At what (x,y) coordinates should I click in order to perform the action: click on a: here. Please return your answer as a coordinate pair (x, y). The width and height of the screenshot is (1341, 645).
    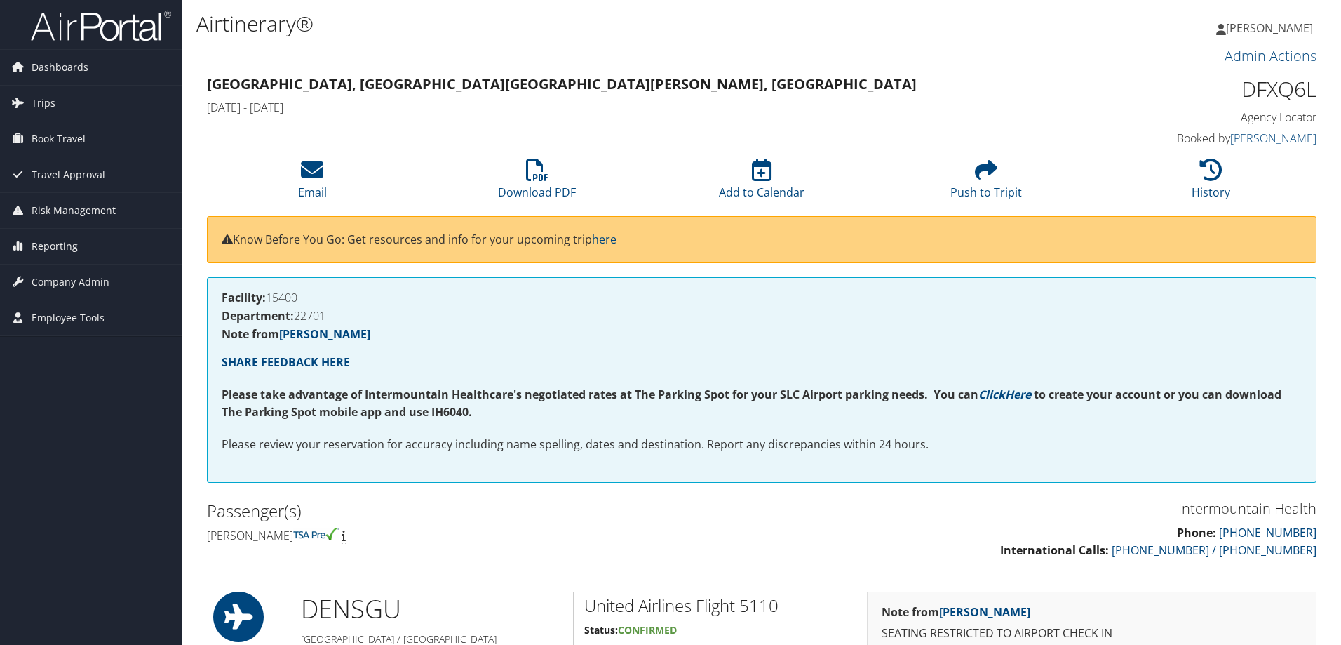
    Looking at the image, I should click on (604, 239).